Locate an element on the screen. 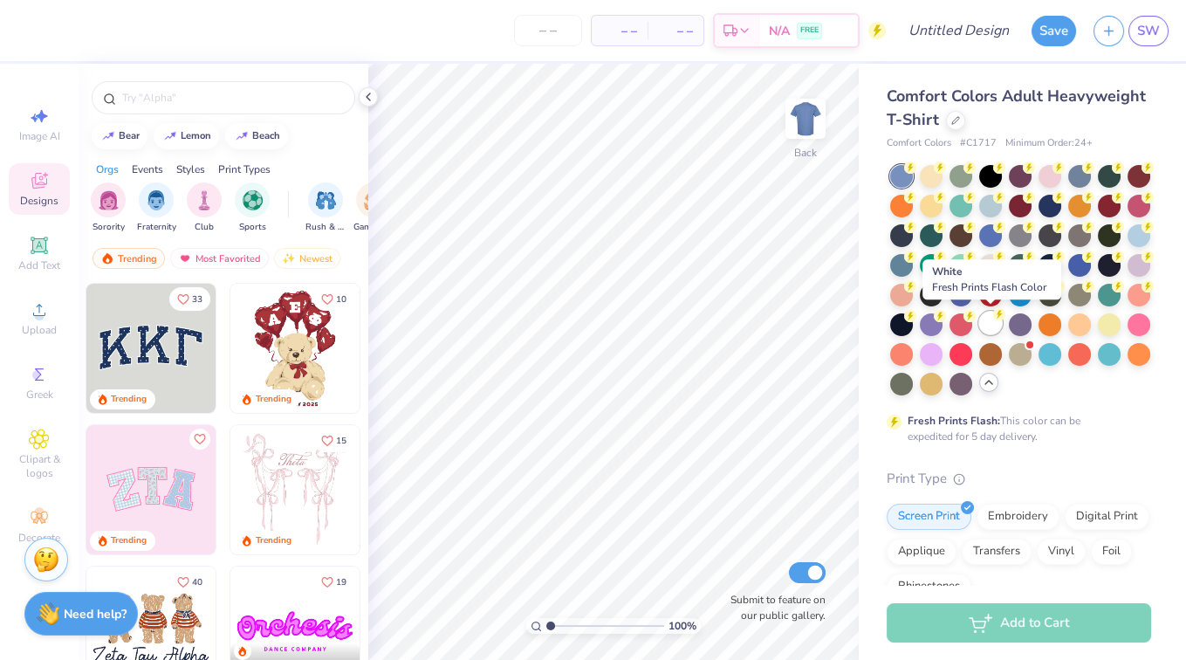 This screenshot has width=1186, height=660. div: filter for Sorority is located at coordinates (108, 208).